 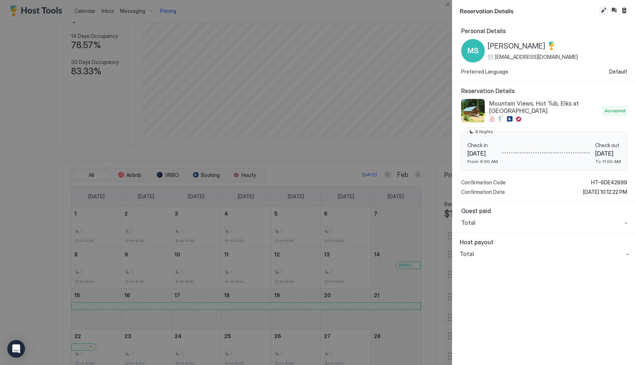 What do you see at coordinates (483, 183) in the screenshot?
I see `span: Confirmation Code` at bounding box center [483, 183].